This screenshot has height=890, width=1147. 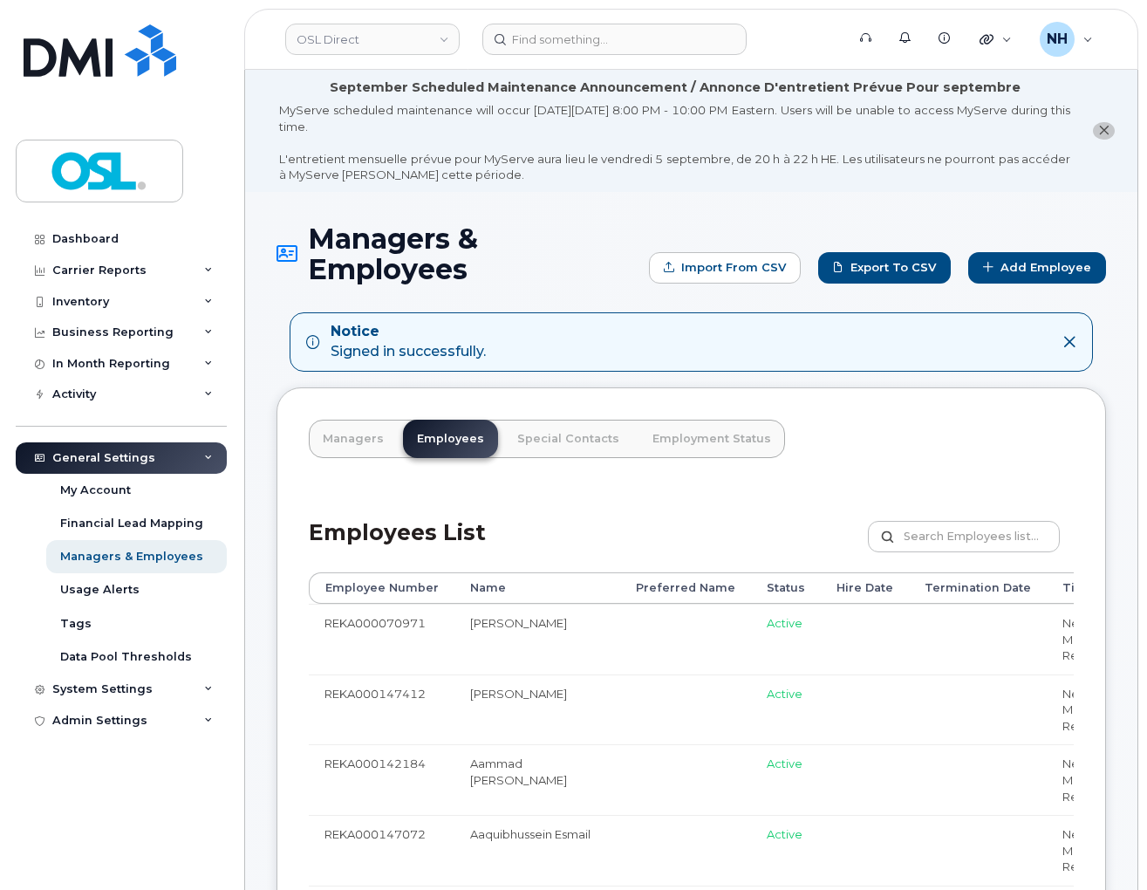 I want to click on h1: Managers & Employees, so click(x=458, y=254).